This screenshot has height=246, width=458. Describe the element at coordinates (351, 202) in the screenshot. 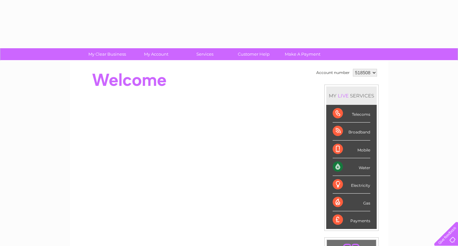

I see `div: Gas` at that location.